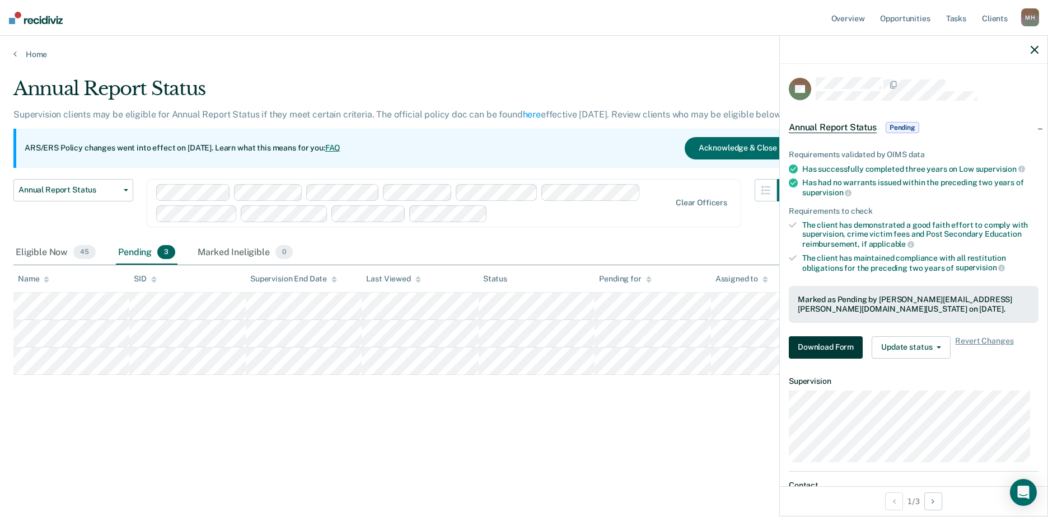 Image resolution: width=1048 pixels, height=517 pixels. I want to click on div: Marked Ineligible, so click(245, 253).